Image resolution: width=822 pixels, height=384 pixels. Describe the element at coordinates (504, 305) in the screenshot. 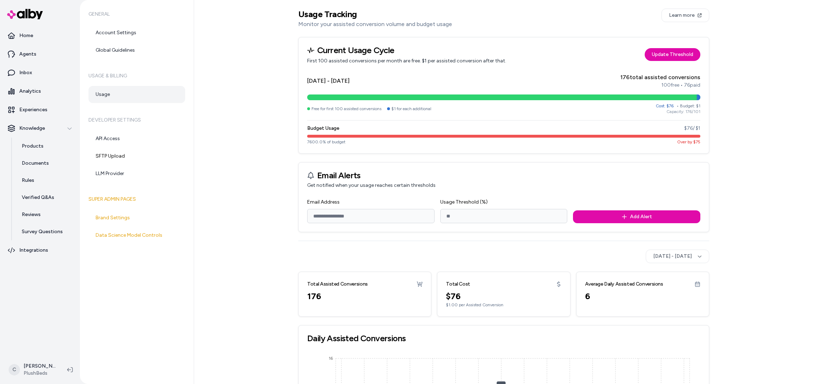

I see `div: $1.00 per Assisted Conversion` at that location.